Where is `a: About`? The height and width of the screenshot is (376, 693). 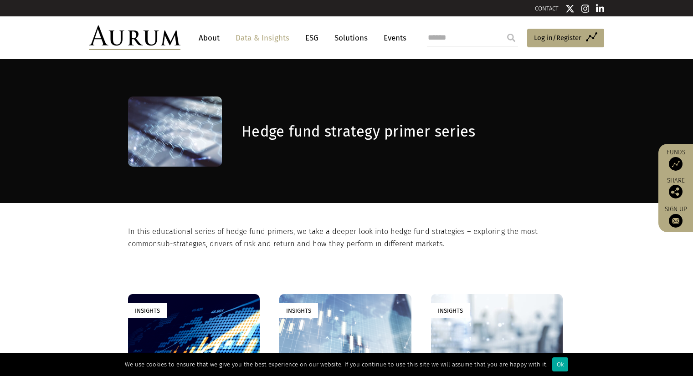
a: About is located at coordinates (209, 38).